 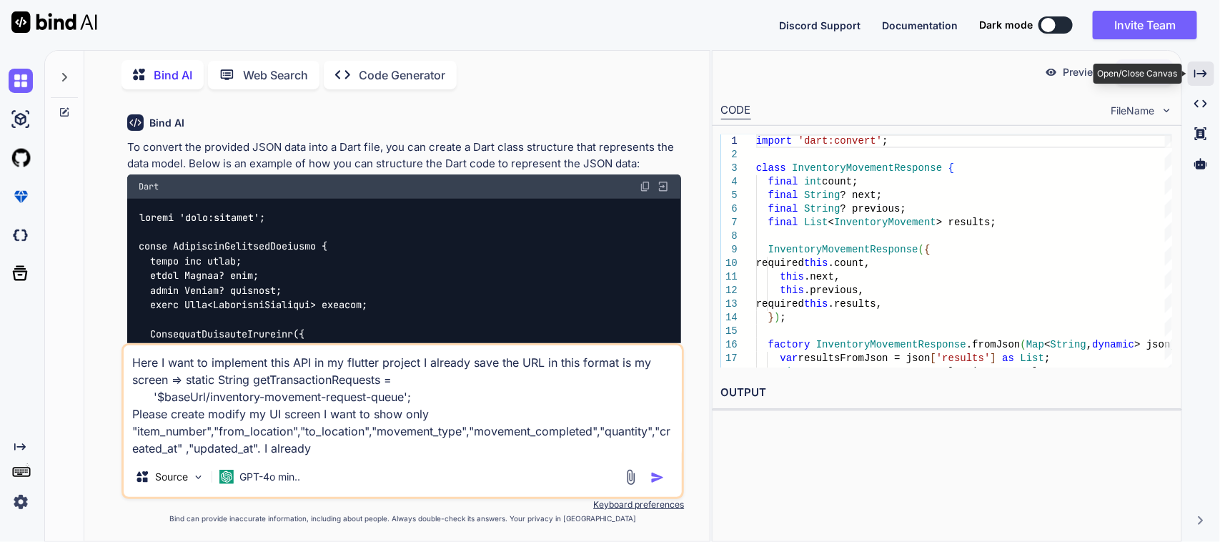 What do you see at coordinates (1083, 72) in the screenshot?
I see `p: Preview` at bounding box center [1083, 72].